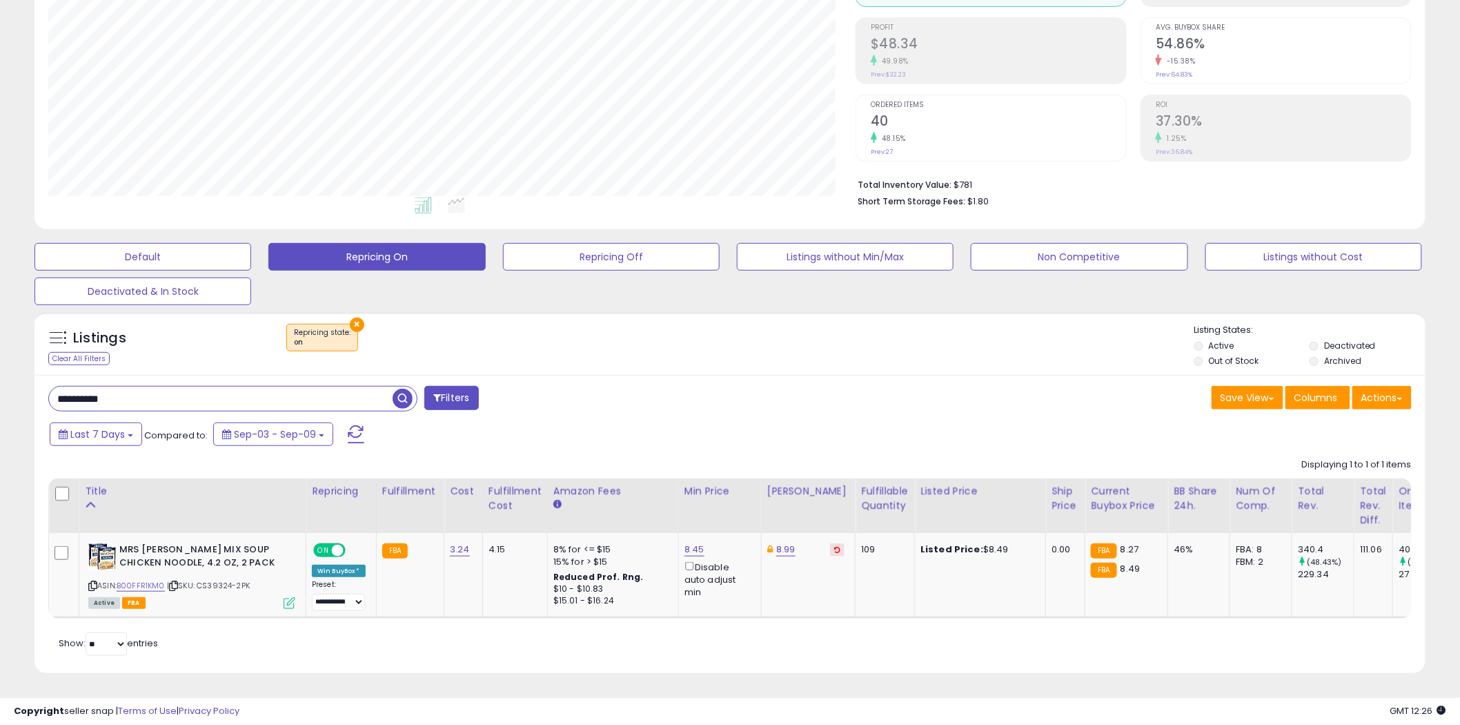 This screenshot has height=725, width=1460. What do you see at coordinates (1130, 184) in the screenshot?
I see `li: $781` at bounding box center [1130, 184].